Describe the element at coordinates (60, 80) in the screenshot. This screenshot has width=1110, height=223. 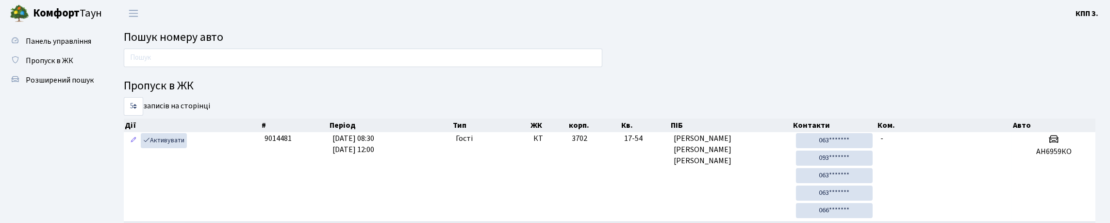
I see `span: Розширений пошук` at that location.